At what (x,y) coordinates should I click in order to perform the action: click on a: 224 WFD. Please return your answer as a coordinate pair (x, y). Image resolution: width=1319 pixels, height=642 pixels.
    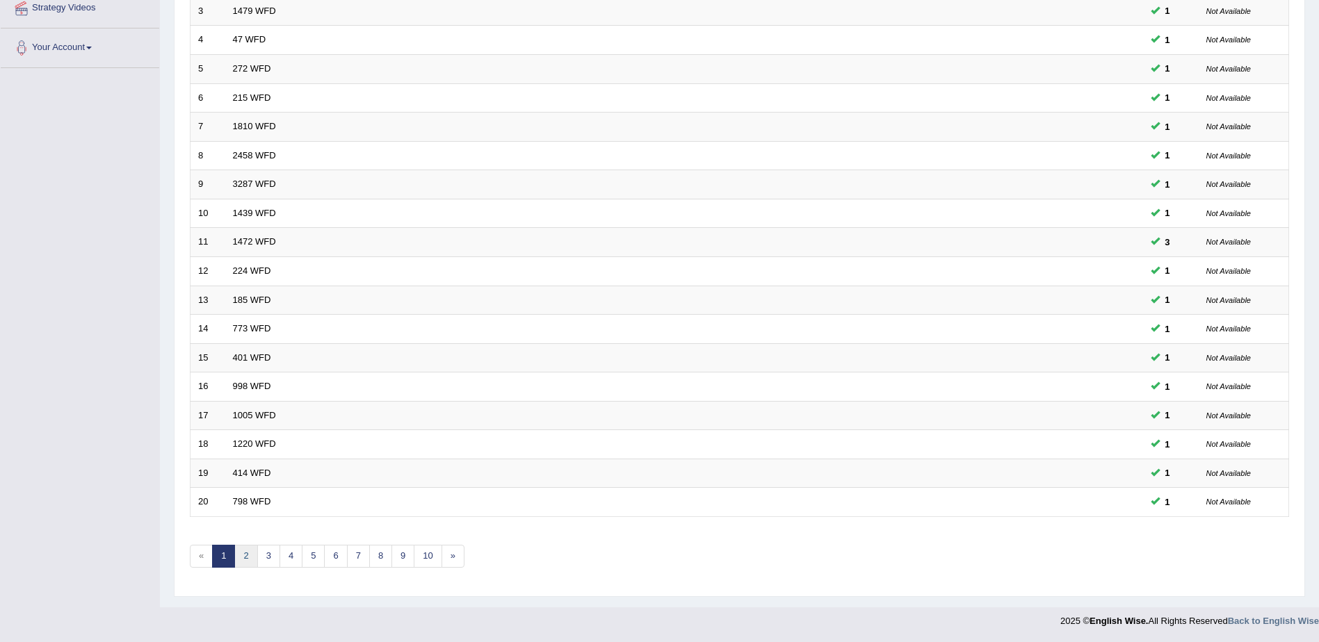
    Looking at the image, I should click on (252, 270).